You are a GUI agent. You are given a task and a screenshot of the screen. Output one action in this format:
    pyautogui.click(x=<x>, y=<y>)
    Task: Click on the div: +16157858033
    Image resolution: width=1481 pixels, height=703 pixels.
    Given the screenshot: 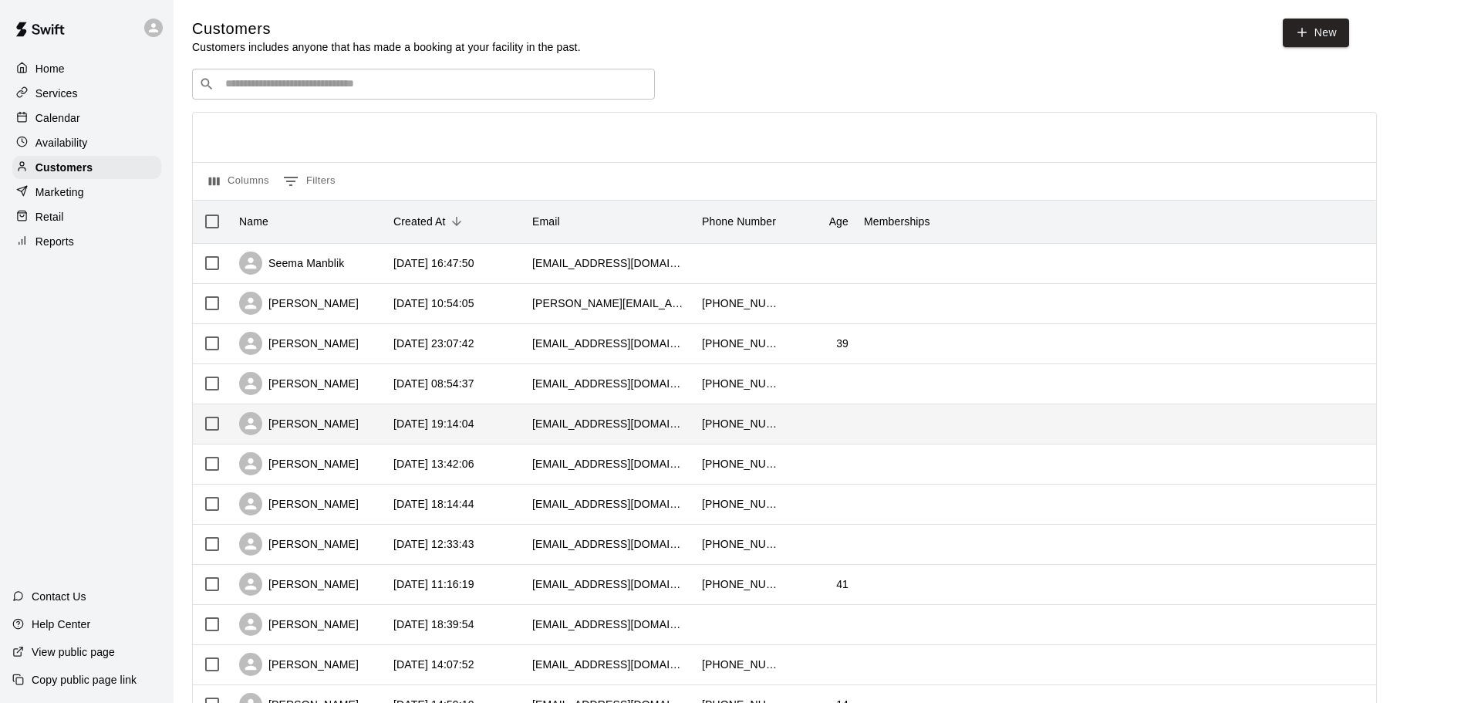 What is the action you would take?
    pyautogui.click(x=740, y=504)
    